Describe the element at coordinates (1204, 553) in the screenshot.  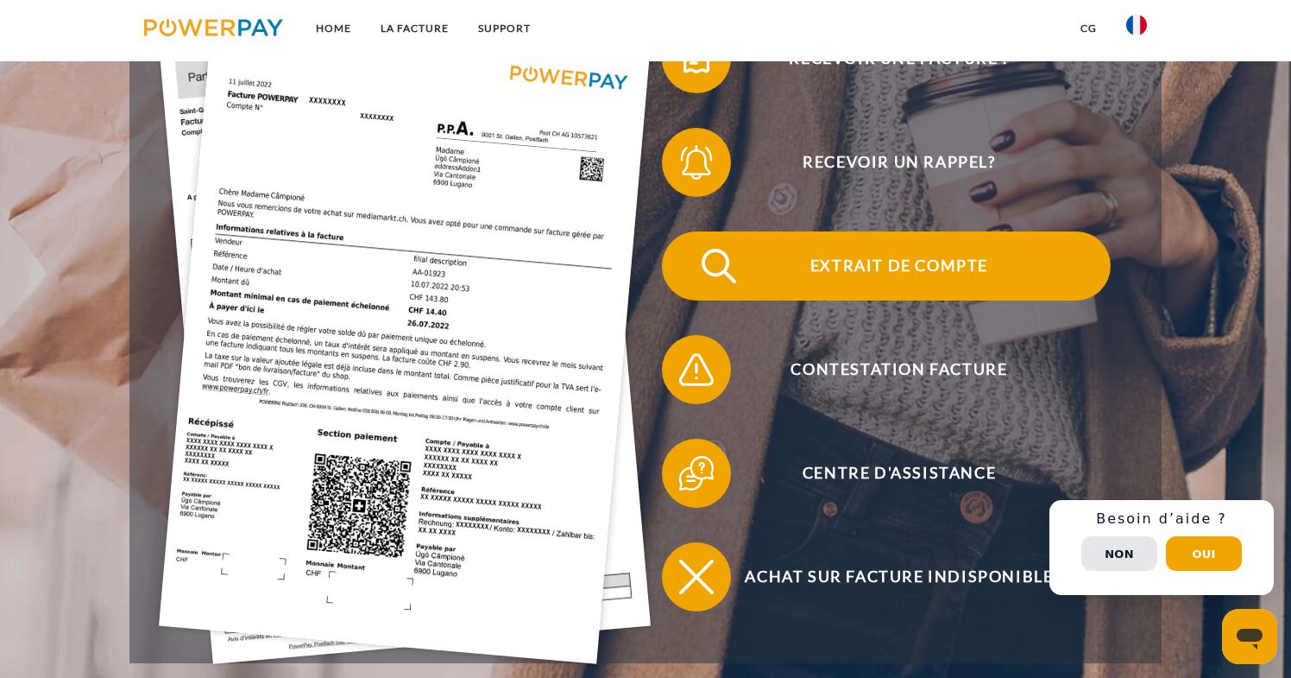
I see `button: Oui` at that location.